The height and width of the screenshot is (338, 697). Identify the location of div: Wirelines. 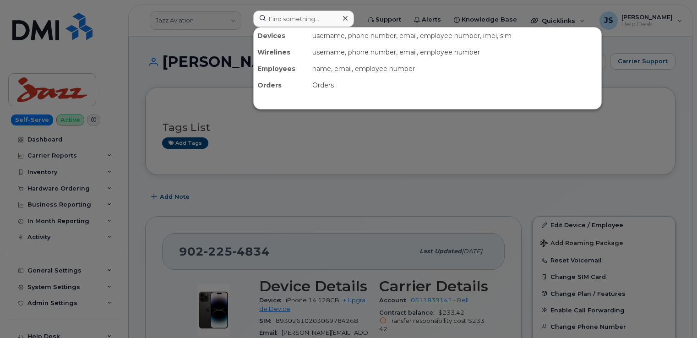
(281, 52).